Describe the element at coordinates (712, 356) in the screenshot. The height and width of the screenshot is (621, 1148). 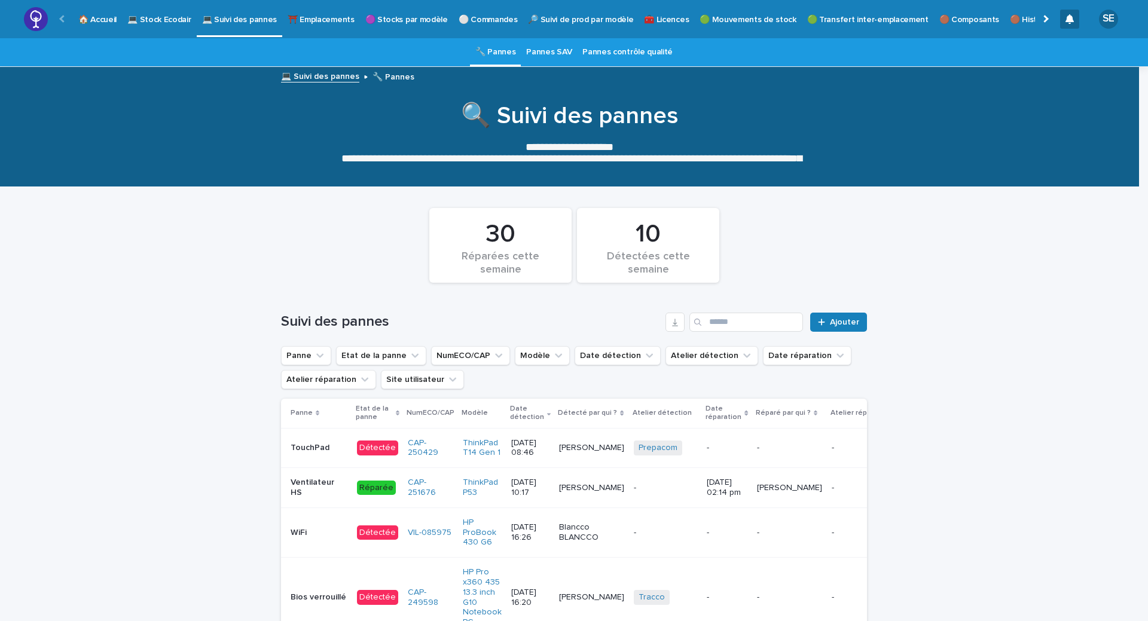
I see `button: Atelier détection` at that location.